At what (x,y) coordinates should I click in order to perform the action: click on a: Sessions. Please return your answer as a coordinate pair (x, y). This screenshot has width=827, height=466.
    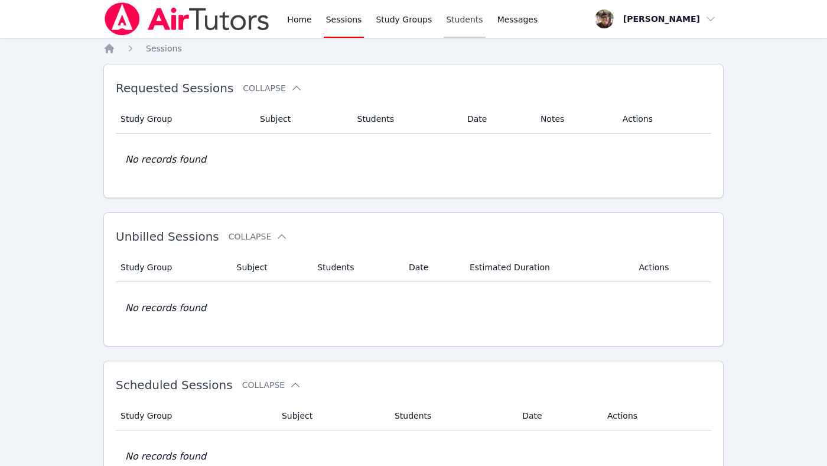
    Looking at the image, I should click on (164, 48).